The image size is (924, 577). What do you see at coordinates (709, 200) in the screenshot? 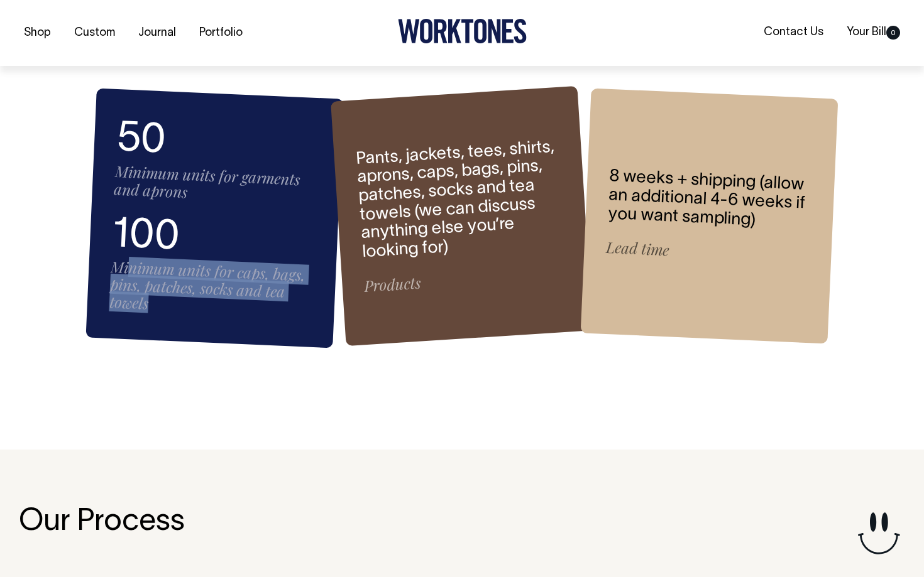
I see `h6: 8 weeks + shipping (allow an additional 4-6 weeks if you want sampling)` at bounding box center [709, 200].